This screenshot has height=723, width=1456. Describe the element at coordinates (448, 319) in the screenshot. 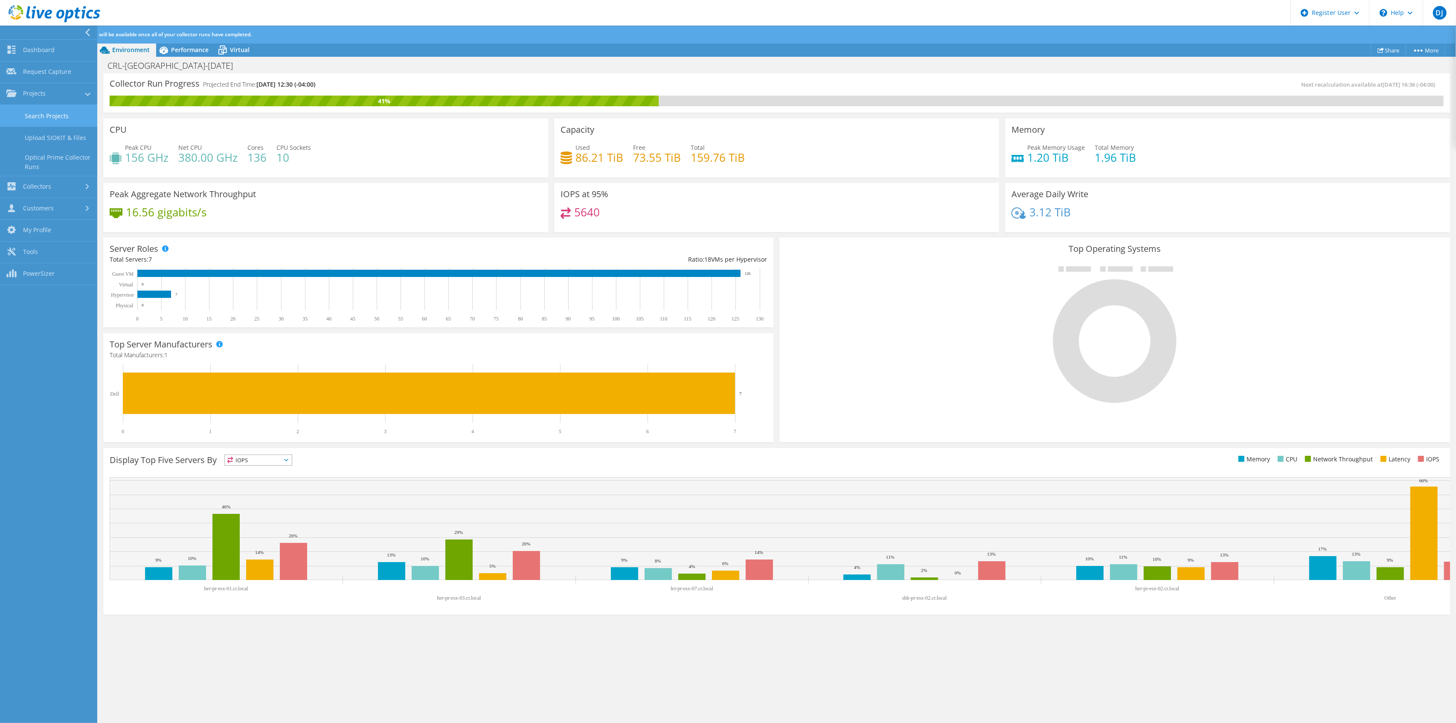

I see `text: 65` at that location.